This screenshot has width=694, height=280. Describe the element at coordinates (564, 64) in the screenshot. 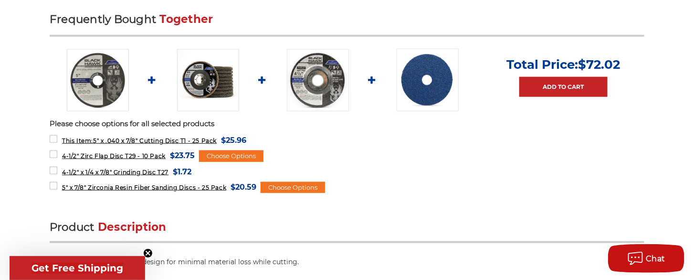

I see `p: Total Price:` at that location.